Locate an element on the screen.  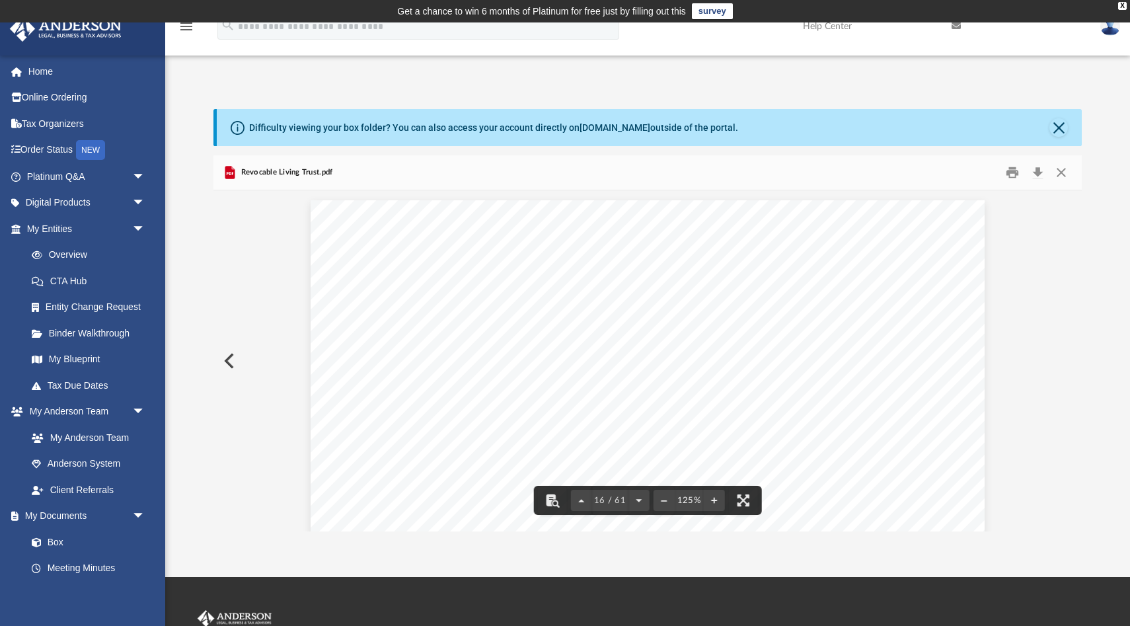
a: Meeting Minutes is located at coordinates (89, 568).